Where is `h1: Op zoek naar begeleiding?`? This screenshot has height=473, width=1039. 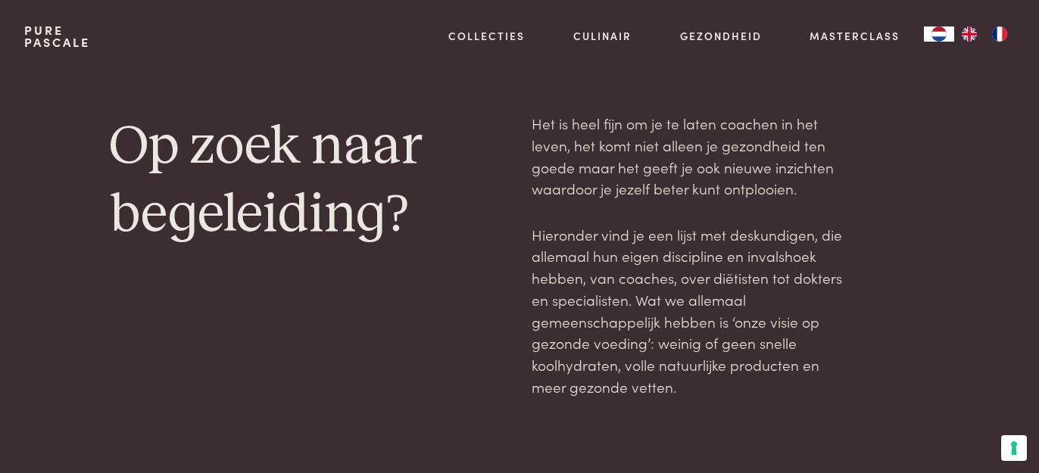
h1: Op zoek naar begeleiding? is located at coordinates (266, 181).